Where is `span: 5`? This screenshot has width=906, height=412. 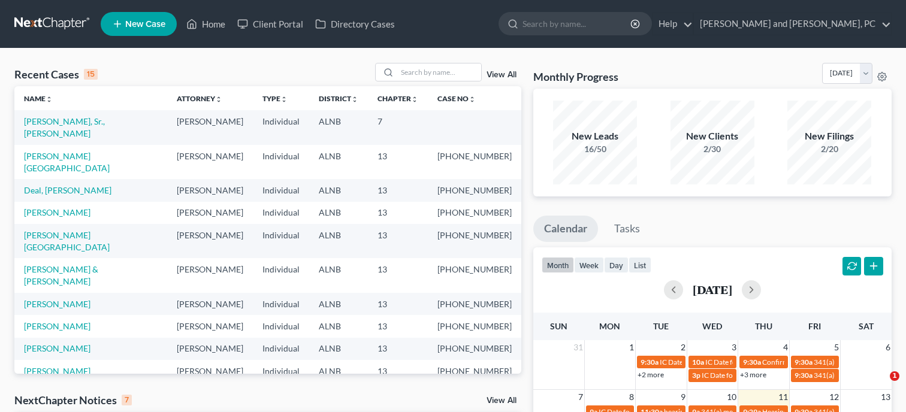 span: 5 is located at coordinates (837, 348).